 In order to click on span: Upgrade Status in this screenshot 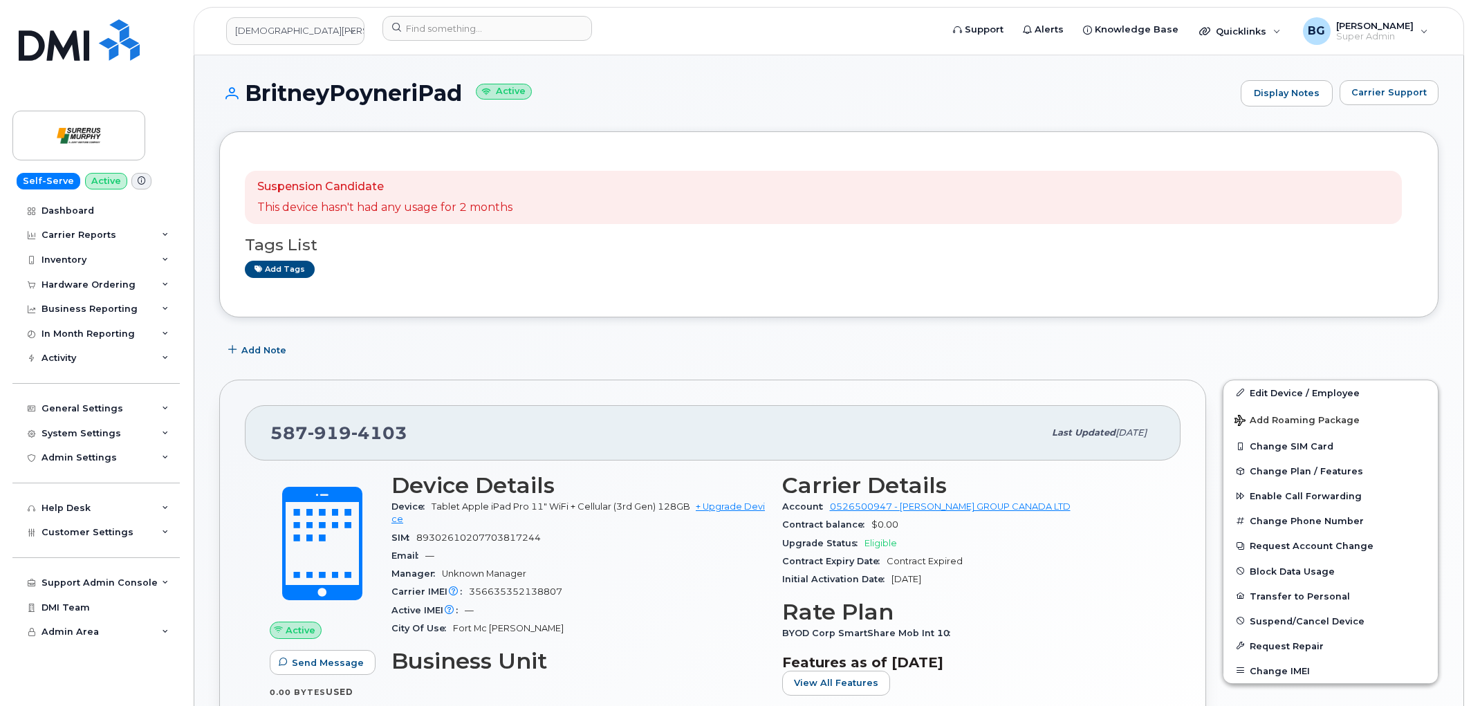, I will do `click(823, 543)`.